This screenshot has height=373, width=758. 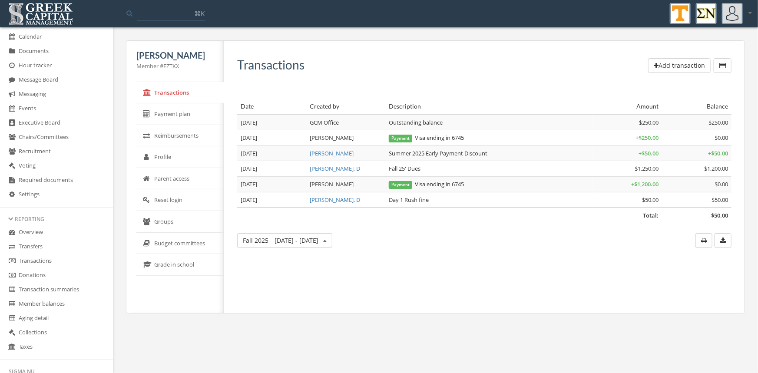 I want to click on span: + $250.00, so click(x=647, y=138).